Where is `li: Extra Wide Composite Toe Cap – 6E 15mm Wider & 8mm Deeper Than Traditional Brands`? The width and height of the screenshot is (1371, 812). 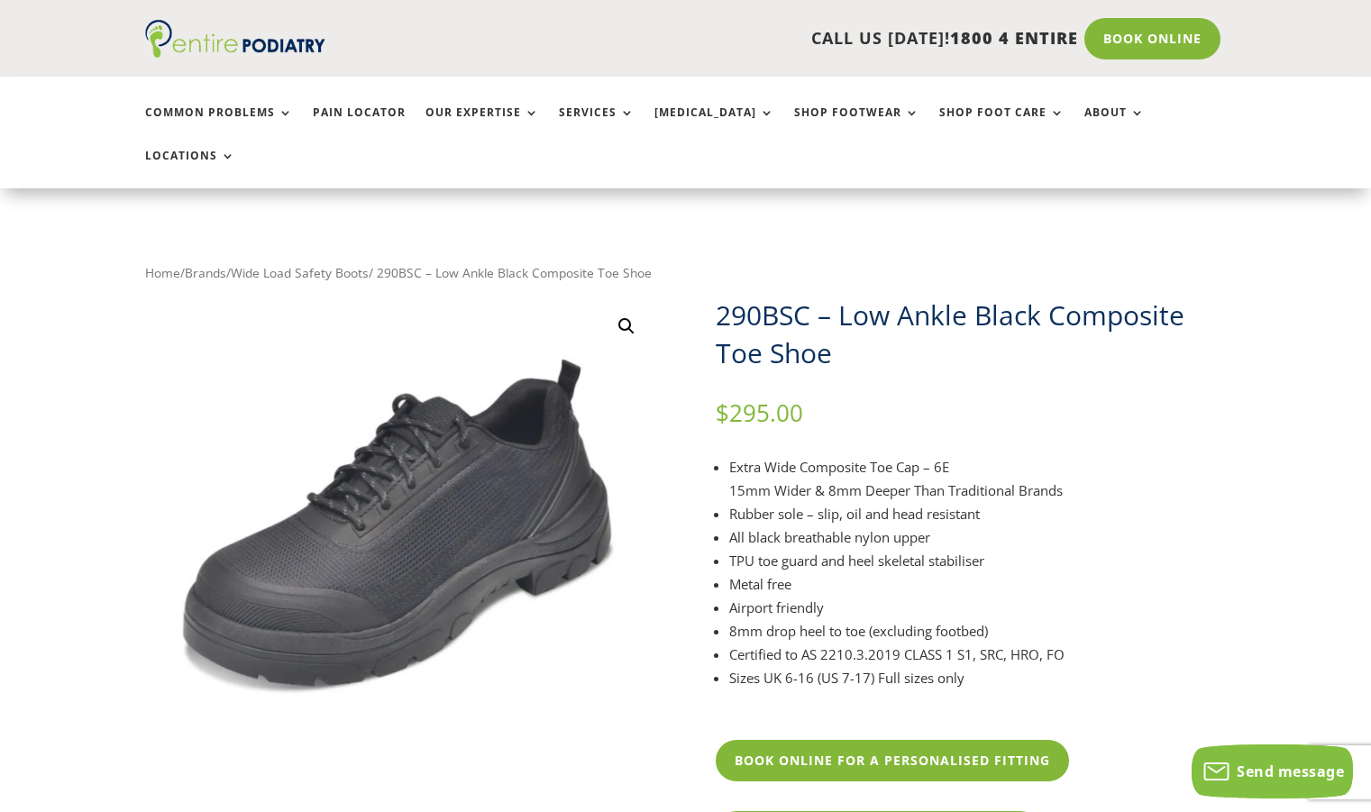
li: Extra Wide Composite Toe Cap – 6E 15mm Wider & 8mm Deeper Than Traditional Brands is located at coordinates (978, 479).